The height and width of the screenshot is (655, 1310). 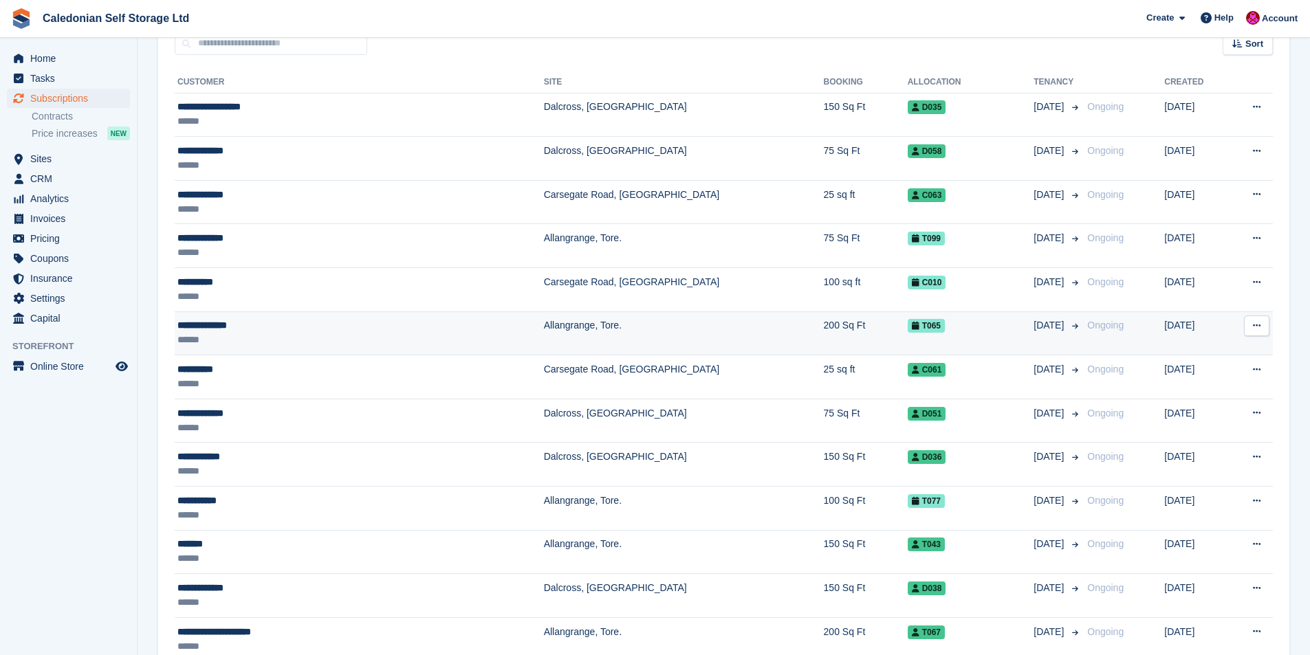 What do you see at coordinates (971, 83) in the screenshot?
I see `th: Allocation` at bounding box center [971, 83].